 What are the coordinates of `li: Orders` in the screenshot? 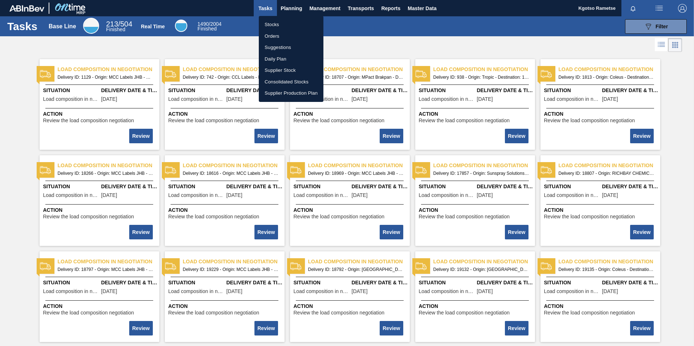 It's located at (291, 36).